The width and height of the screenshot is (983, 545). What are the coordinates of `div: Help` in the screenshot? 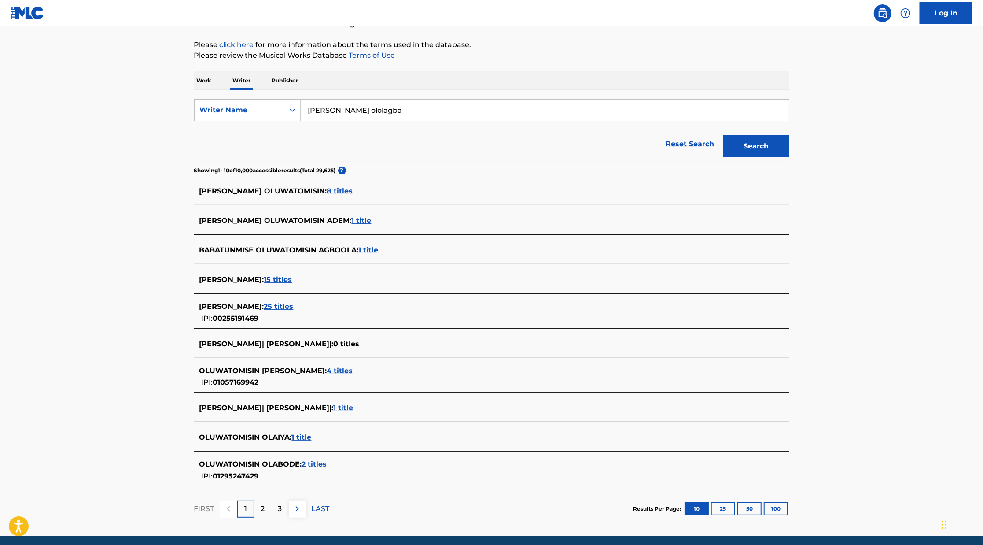 It's located at (906, 13).